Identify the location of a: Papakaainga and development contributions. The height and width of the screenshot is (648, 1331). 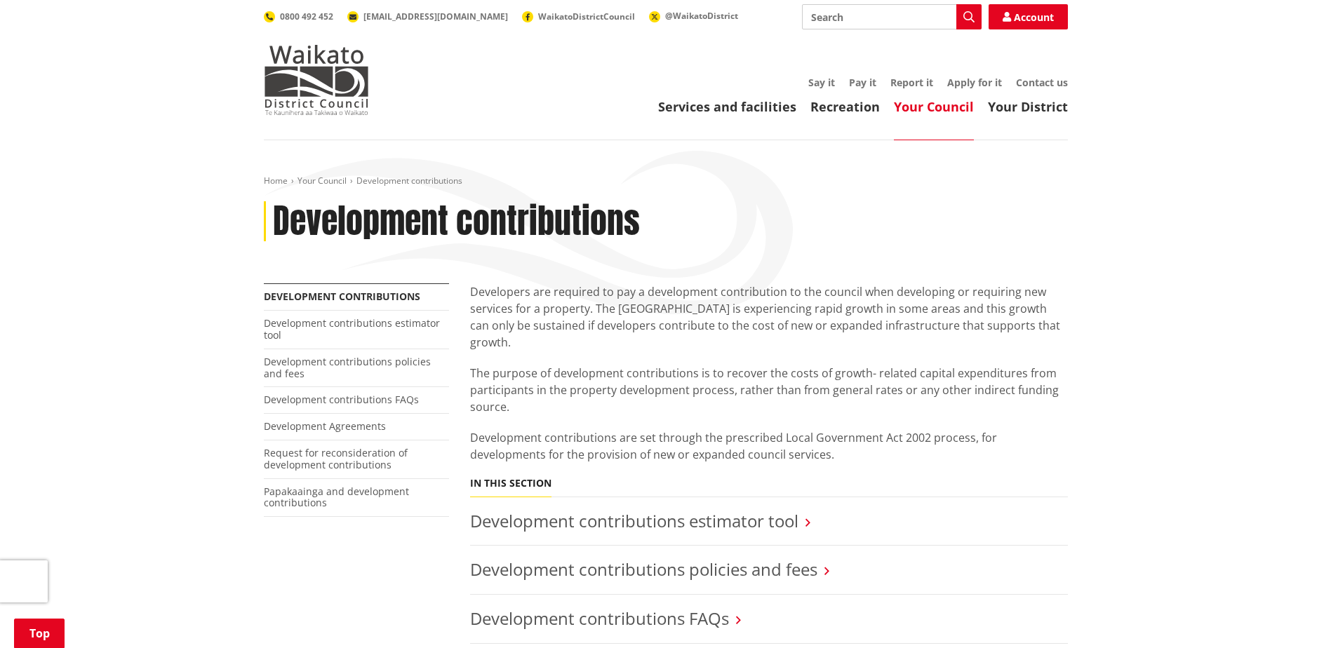
(336, 498).